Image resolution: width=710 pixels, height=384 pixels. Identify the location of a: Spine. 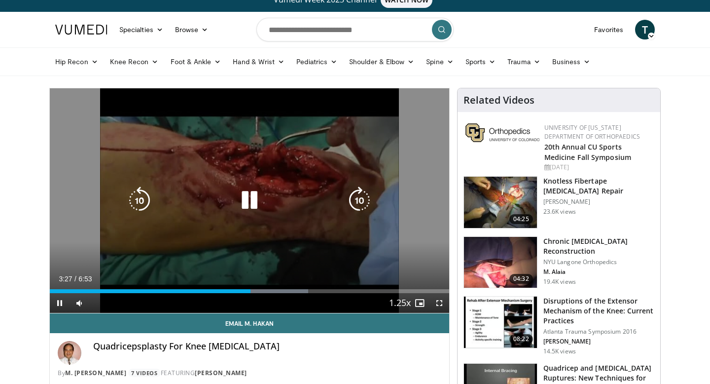
(439, 62).